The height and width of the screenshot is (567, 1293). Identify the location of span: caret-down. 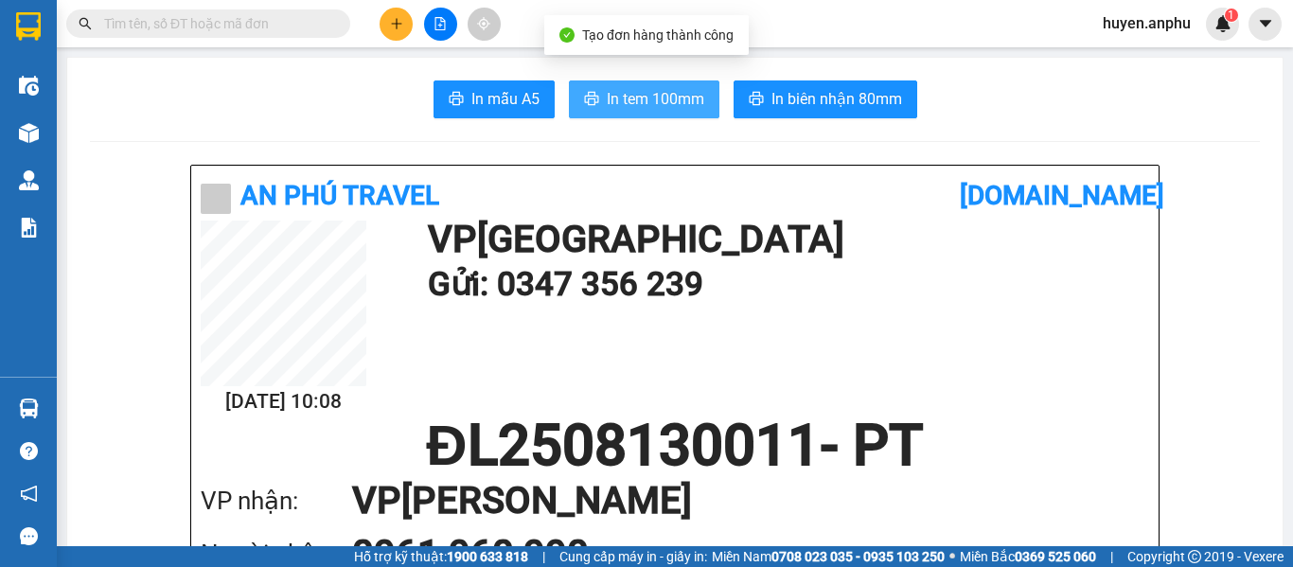
(1266, 24).